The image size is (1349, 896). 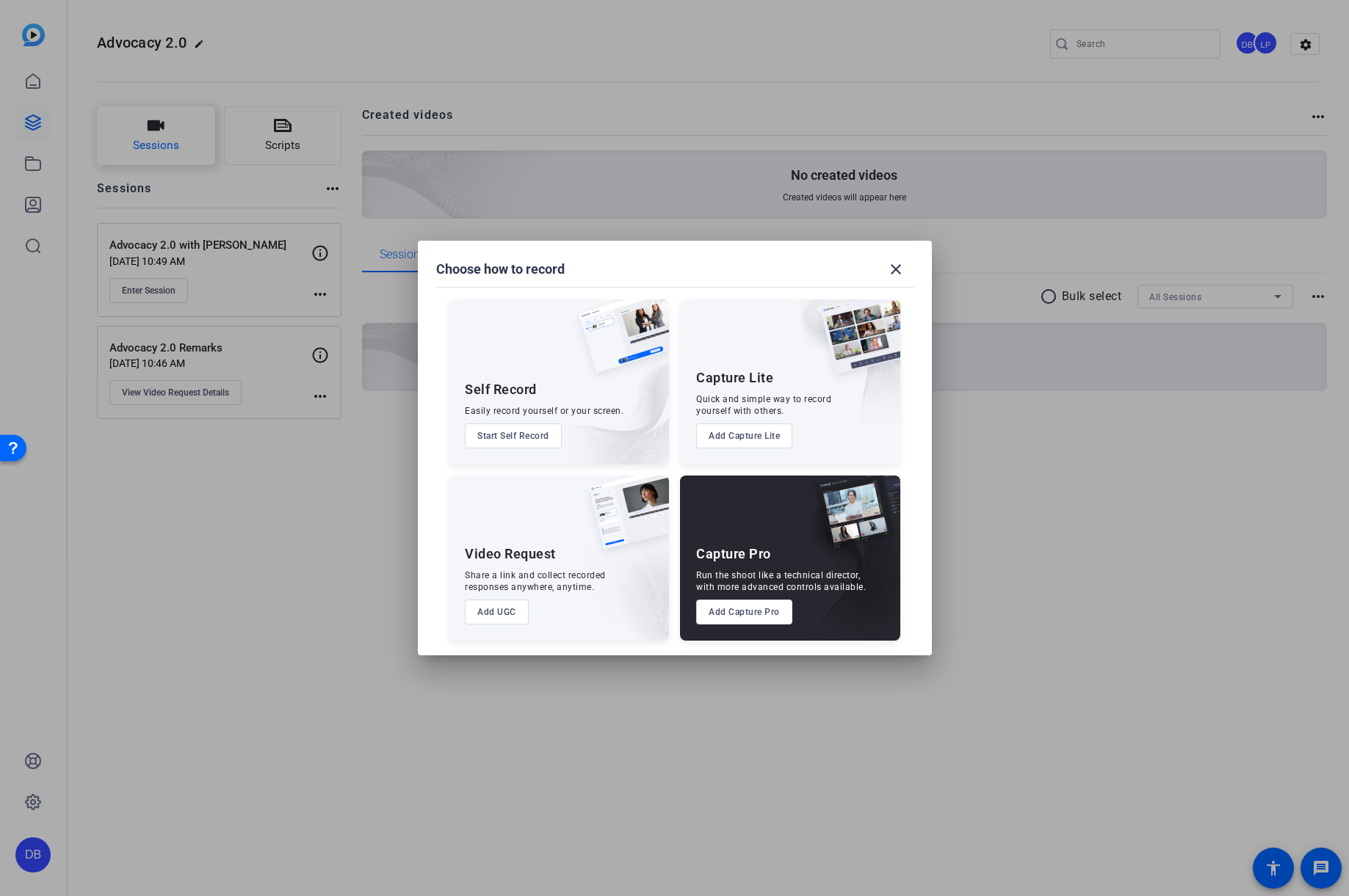 I want to click on img: self-record.png, so click(x=618, y=343).